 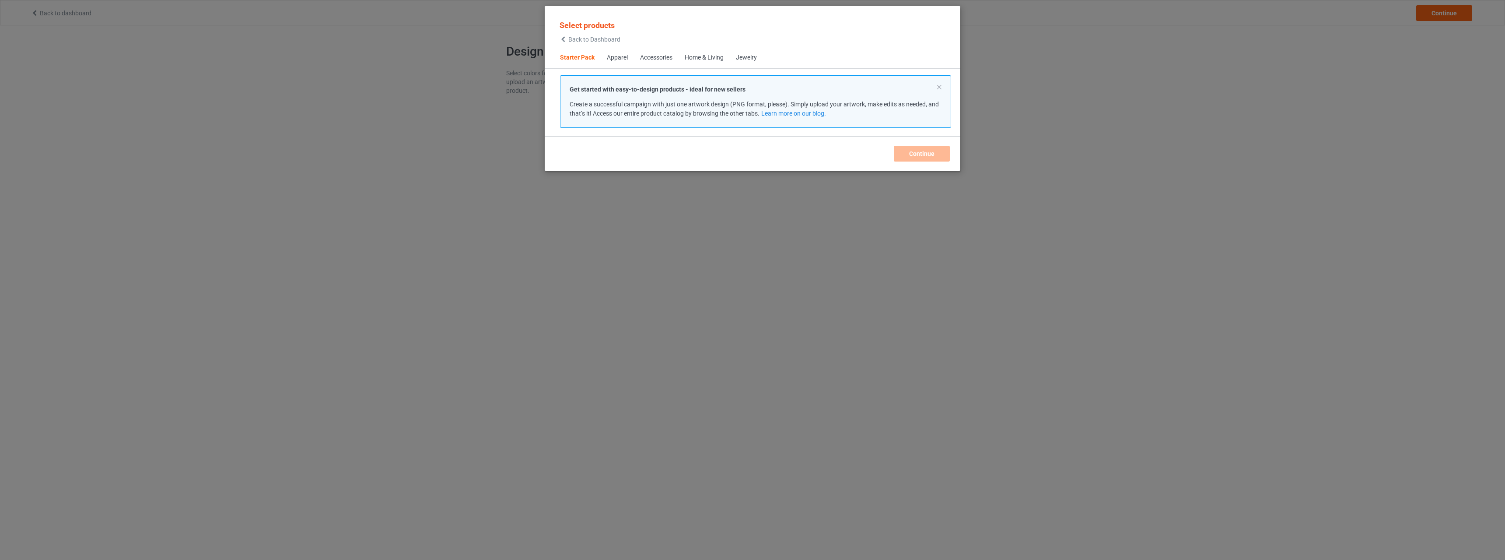 I want to click on div: Home & Living, so click(x=704, y=58).